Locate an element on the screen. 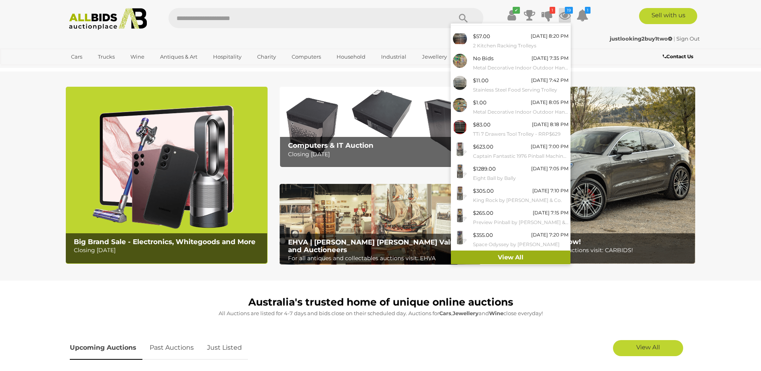  a: Hospitality is located at coordinates (227, 57).